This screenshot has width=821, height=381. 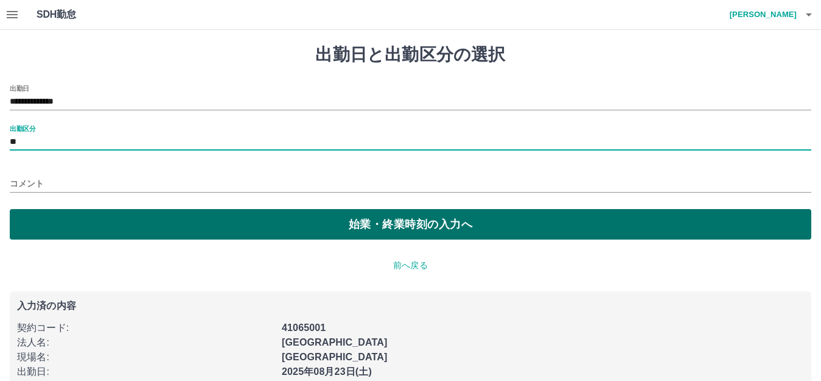 What do you see at coordinates (146, 342) in the screenshot?
I see `p: 法人名 :` at bounding box center [146, 342].